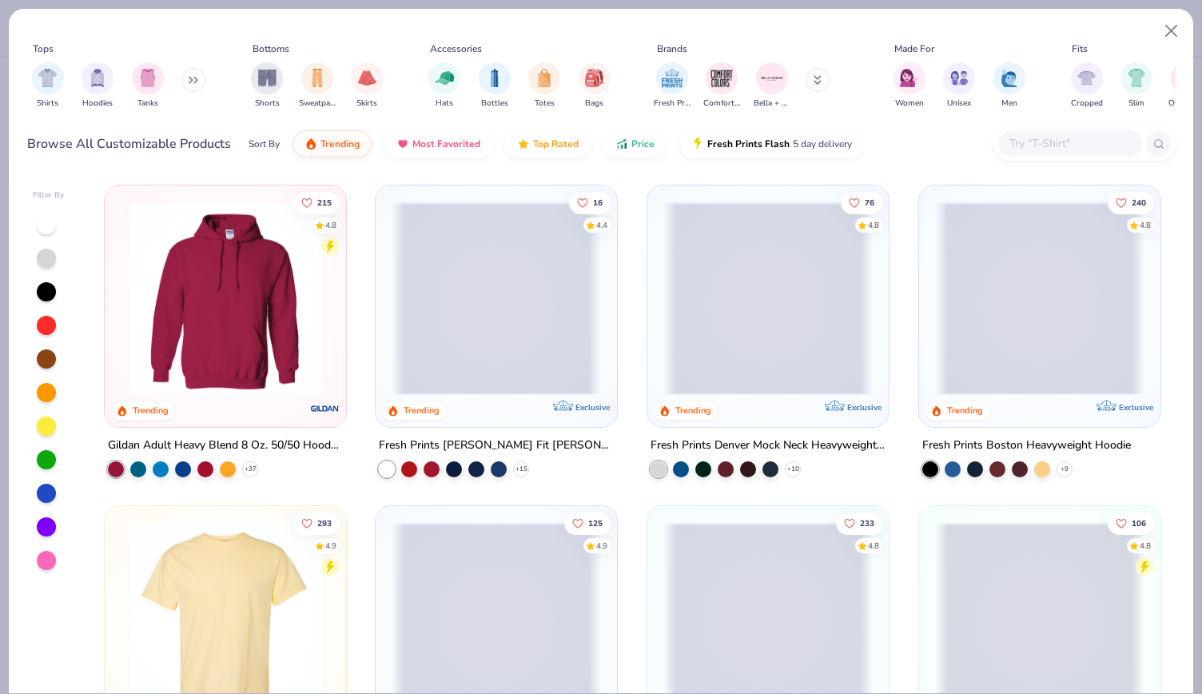 The width and height of the screenshot is (1202, 694). I want to click on div: Fresh Prints Boston Heavyweight Hoodie, so click(1026, 445).